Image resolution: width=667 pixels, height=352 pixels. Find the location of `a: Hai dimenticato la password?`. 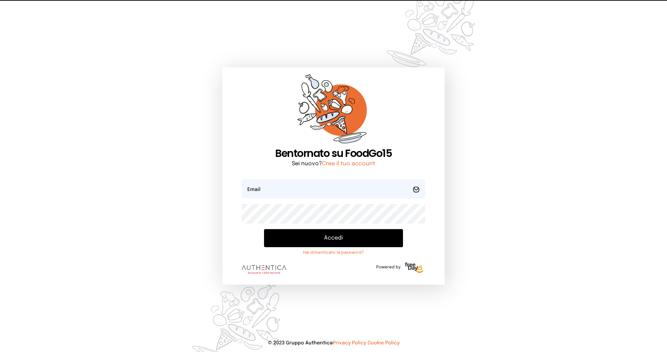

a: Hai dimenticato la password? is located at coordinates (334, 253).